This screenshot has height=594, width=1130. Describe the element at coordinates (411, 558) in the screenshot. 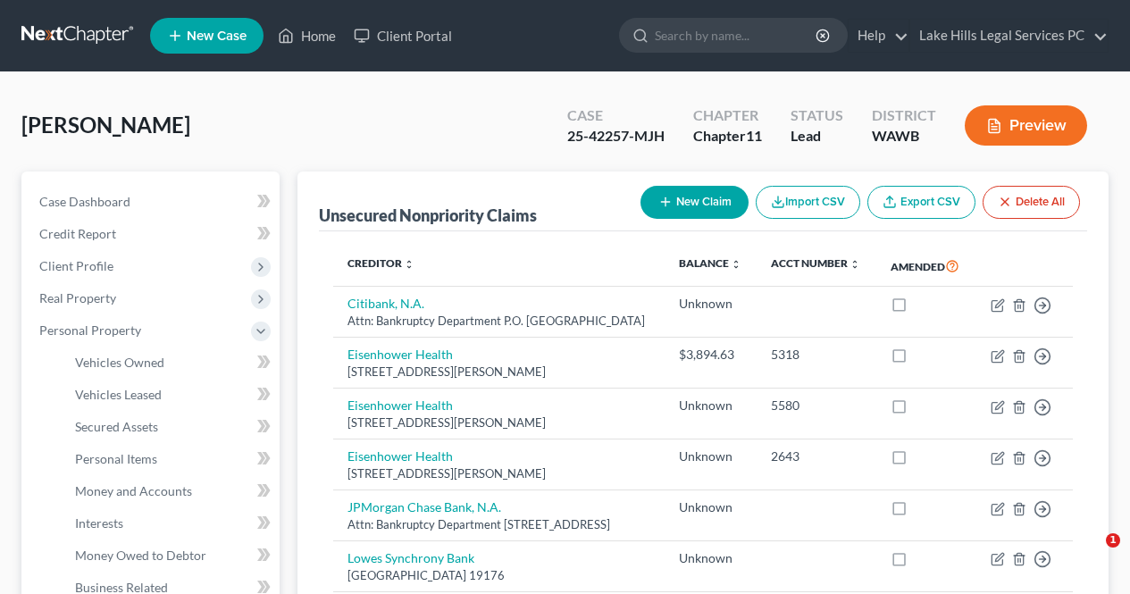

I see `a: Lowes Synchrony Bank` at that location.